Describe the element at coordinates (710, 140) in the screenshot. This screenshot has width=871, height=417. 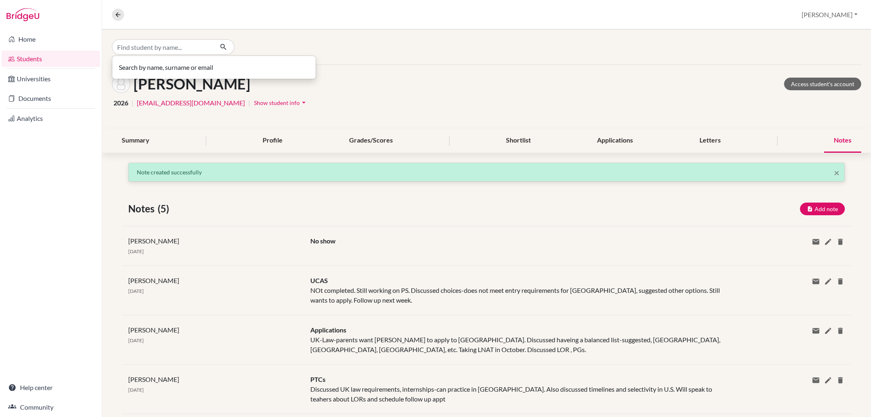
I see `div: Letters` at that location.